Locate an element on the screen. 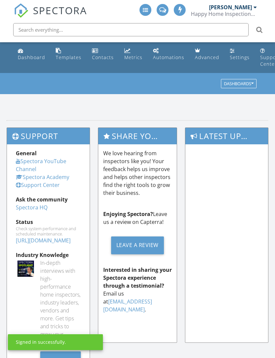 This screenshot has height=358, width=275. div: Settings is located at coordinates (240, 57).